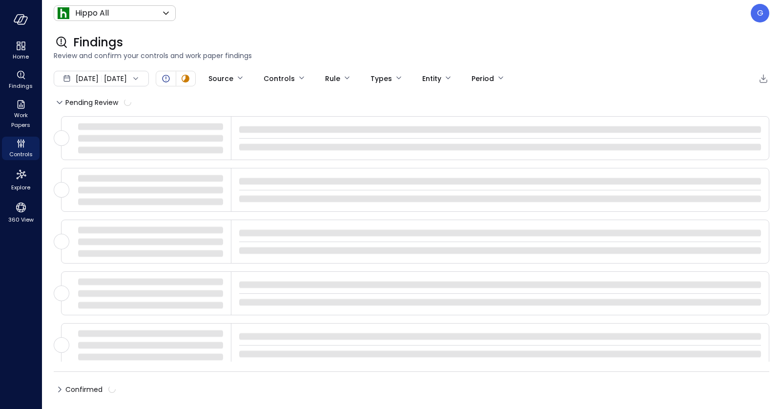  I want to click on div: Period, so click(483, 79).